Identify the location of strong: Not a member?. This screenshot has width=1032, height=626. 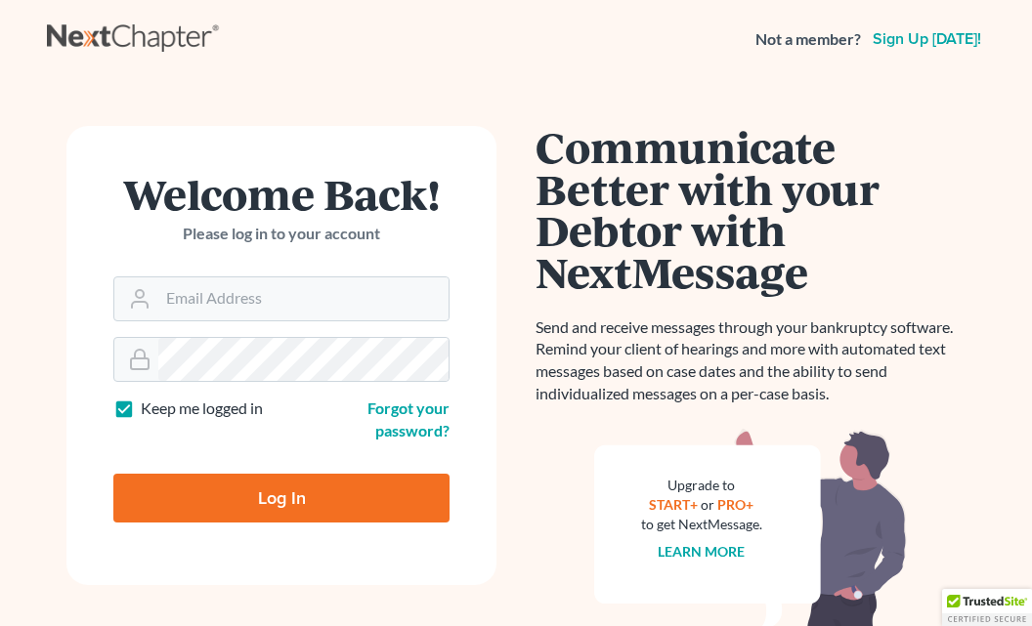
(808, 39).